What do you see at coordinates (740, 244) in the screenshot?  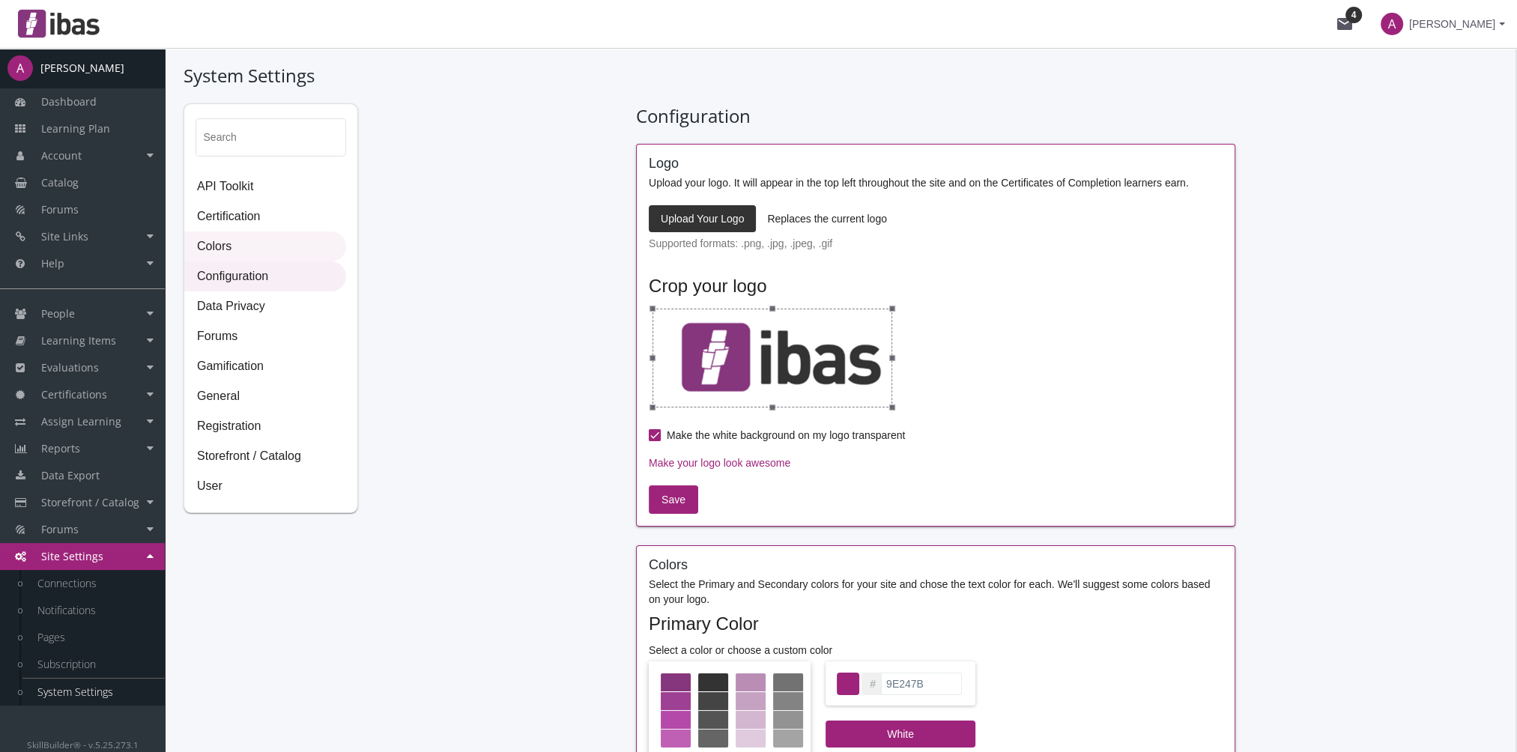 I see `mat-hint: Supported formats: .png, .jpg, .jpeg, .gif` at bounding box center [740, 244].